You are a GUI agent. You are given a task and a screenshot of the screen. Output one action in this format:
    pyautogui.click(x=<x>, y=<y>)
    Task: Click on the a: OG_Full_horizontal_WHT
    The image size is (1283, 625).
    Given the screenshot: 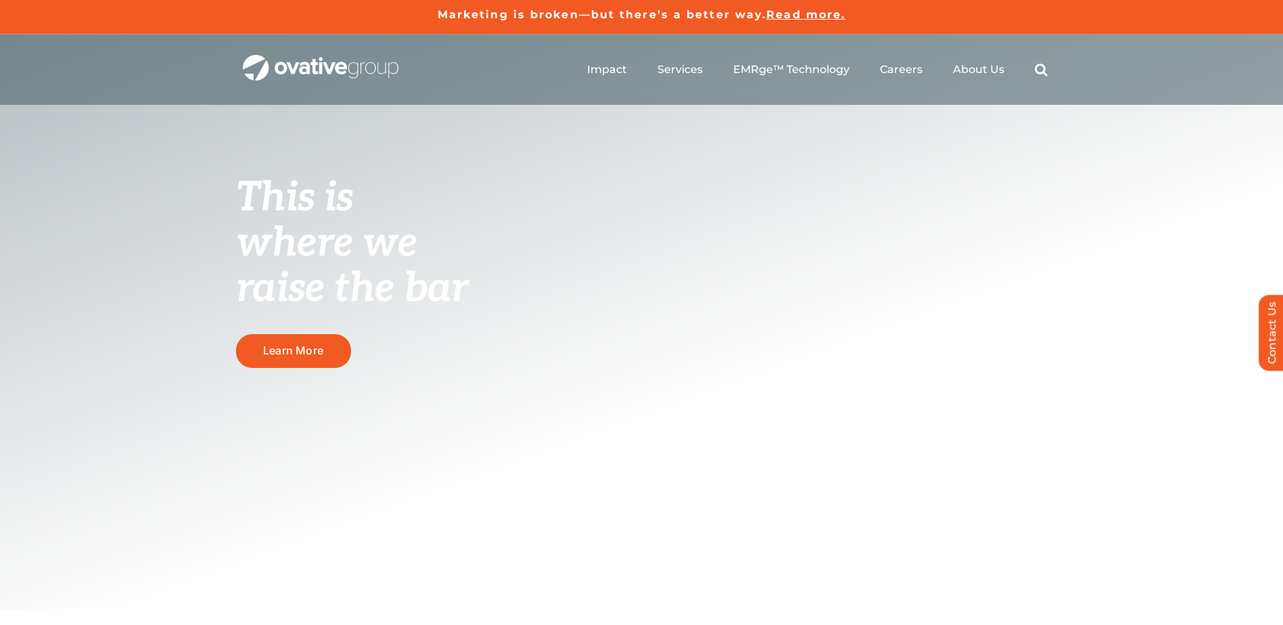 What is the action you would take?
    pyautogui.click(x=321, y=60)
    